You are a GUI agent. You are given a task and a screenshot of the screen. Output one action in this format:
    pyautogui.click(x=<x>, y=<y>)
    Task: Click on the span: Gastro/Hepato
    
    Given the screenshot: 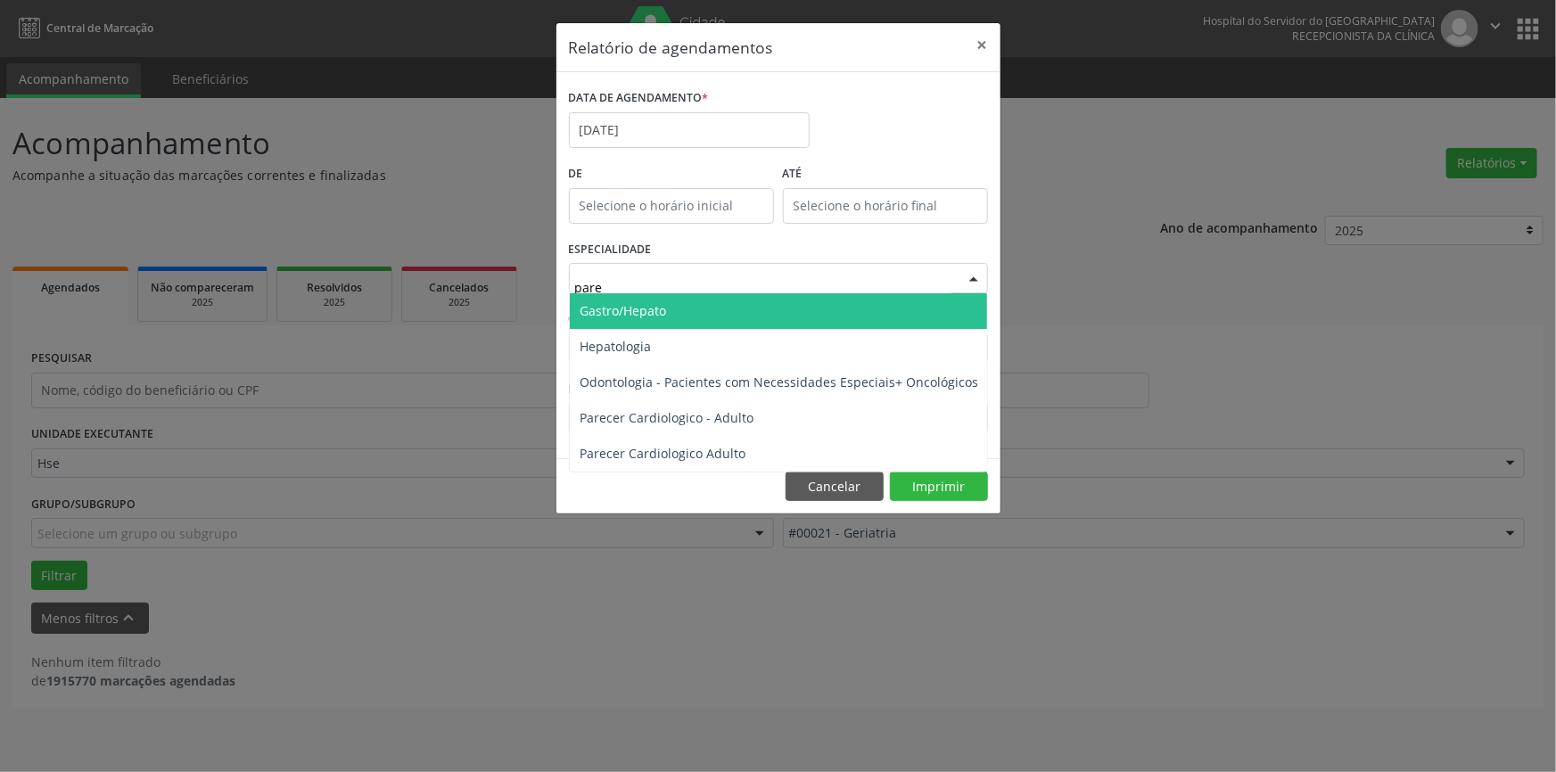 What is the action you would take?
    pyautogui.click(x=623, y=310)
    